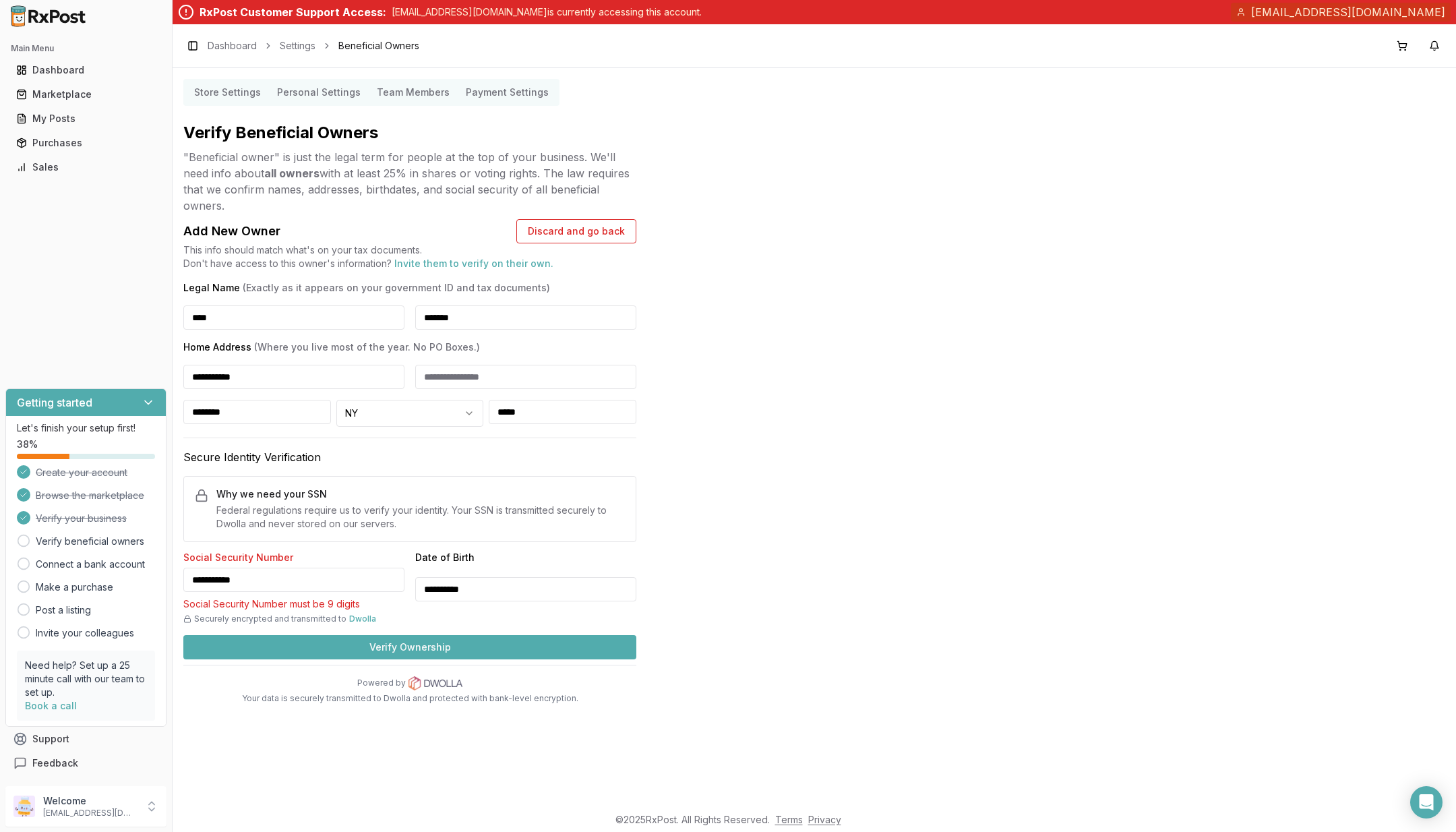 This screenshot has width=1456, height=832. Describe the element at coordinates (421, 517) in the screenshot. I see `p: Federal regulations require us to verify your identity. Your SSN is transmitted securely to Dwoll...` at that location.